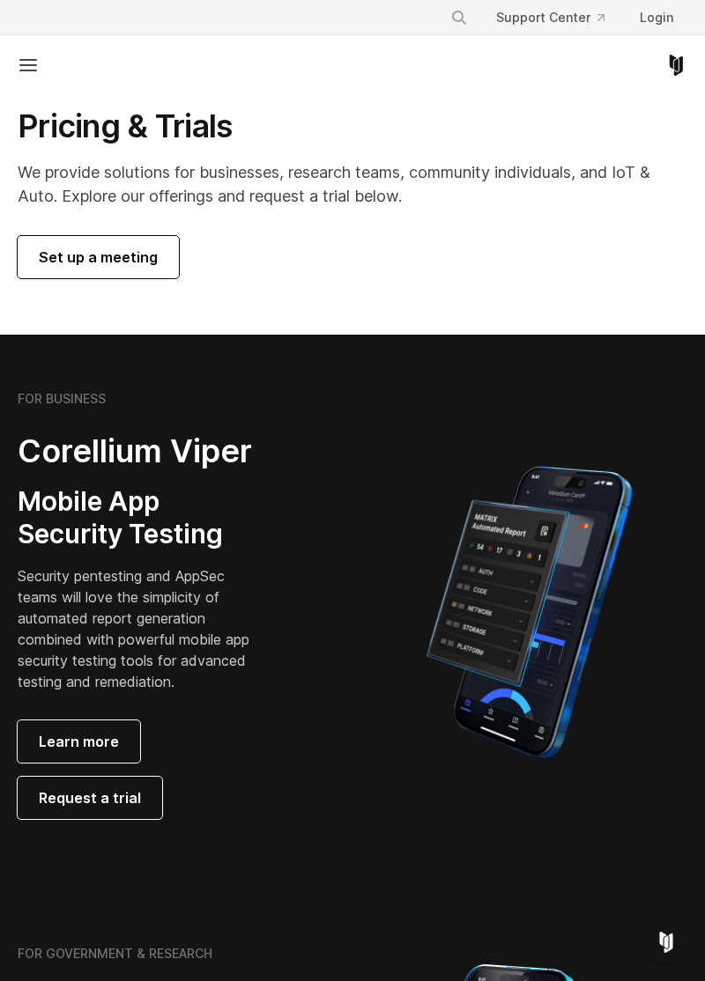  I want to click on a: Login, so click(656, 18).